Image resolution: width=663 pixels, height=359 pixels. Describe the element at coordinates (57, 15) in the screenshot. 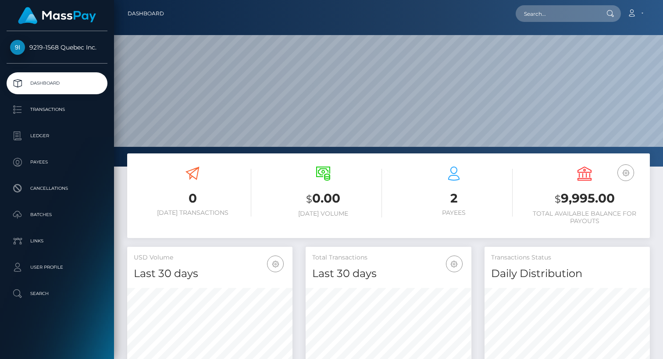

I see `img: MassPay Logo` at that location.